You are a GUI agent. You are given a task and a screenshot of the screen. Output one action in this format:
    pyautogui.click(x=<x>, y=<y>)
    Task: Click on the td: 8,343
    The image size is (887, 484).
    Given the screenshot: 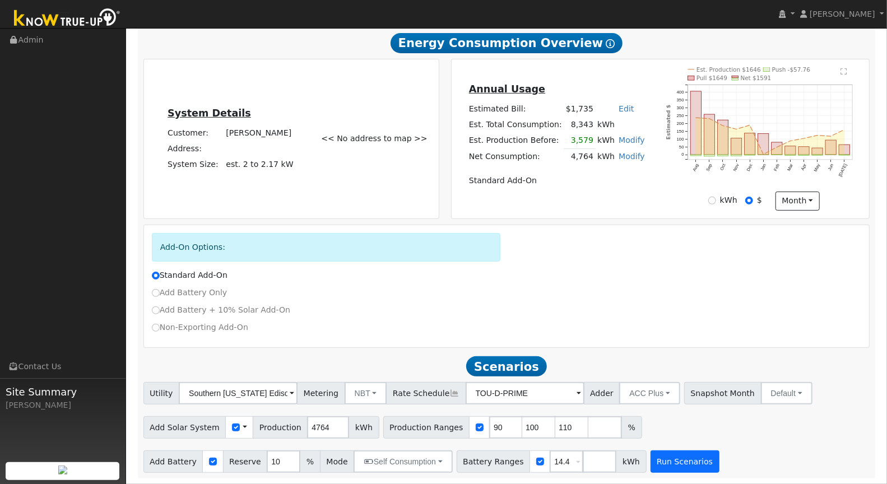 What is the action you would take?
    pyautogui.click(x=579, y=125)
    